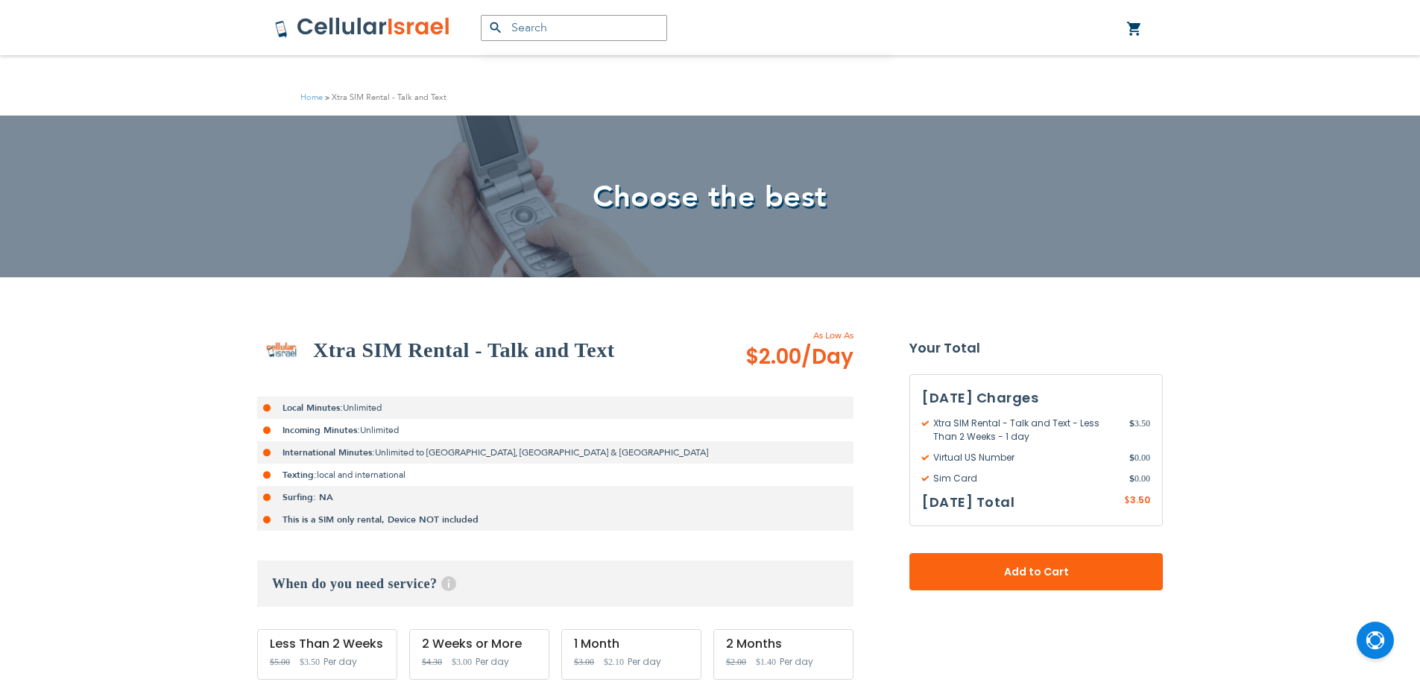 This screenshot has width=1420, height=685. What do you see at coordinates (783, 644) in the screenshot?
I see `div: 2 Months` at bounding box center [783, 644].